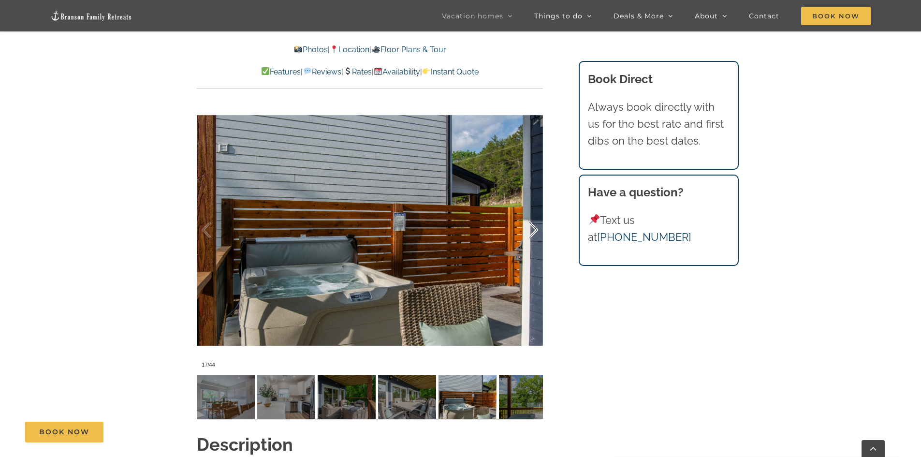 This screenshot has width=921, height=457. What do you see at coordinates (286, 397) in the screenshot?
I see `img: Blue-Pearl-vacation-home-rental-Lake-Taneycomo-2081-scaled.jpg-nggid041592-ngg0dyn-120x90-00f0w01...` at bounding box center [286, 397].